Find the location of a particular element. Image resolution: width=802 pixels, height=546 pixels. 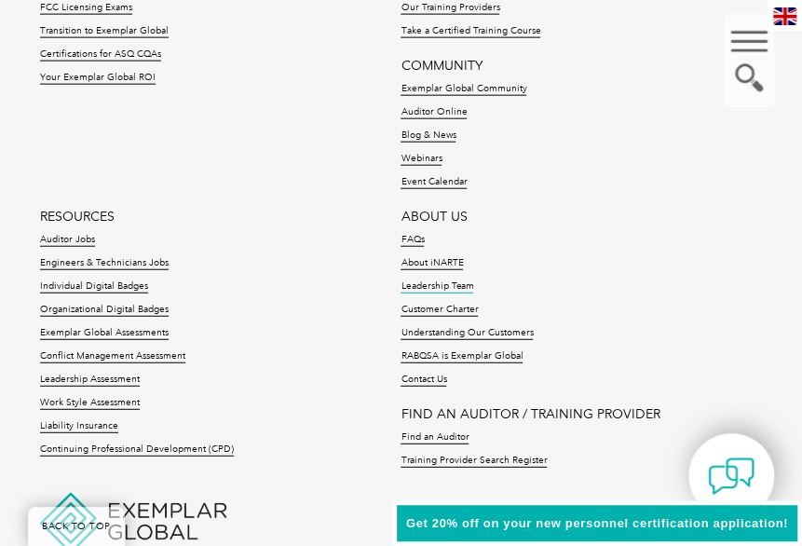

a: About iNARTE is located at coordinates (431, 264).